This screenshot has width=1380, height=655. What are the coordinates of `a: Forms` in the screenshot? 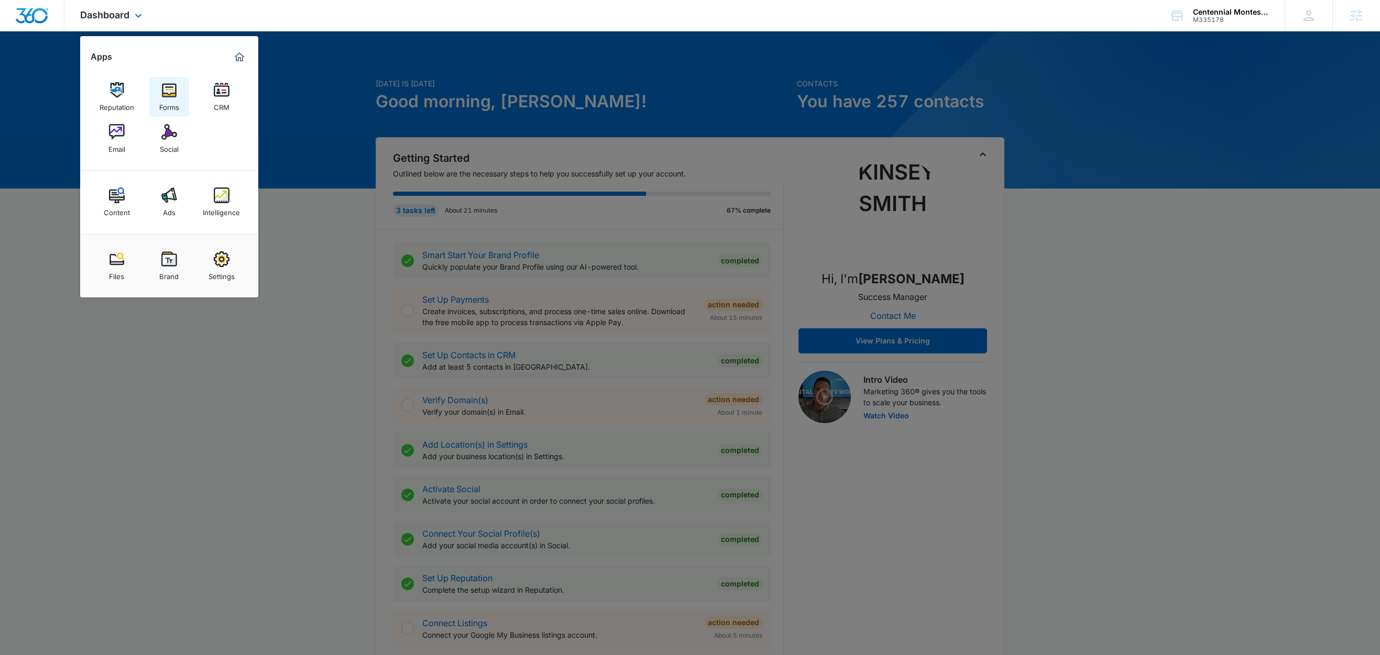 It's located at (169, 97).